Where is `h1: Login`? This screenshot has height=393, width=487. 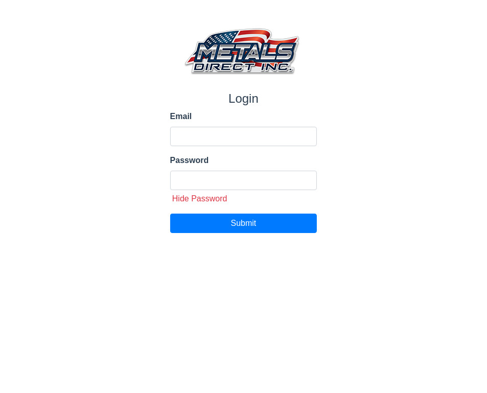 h1: Login is located at coordinates (244, 99).